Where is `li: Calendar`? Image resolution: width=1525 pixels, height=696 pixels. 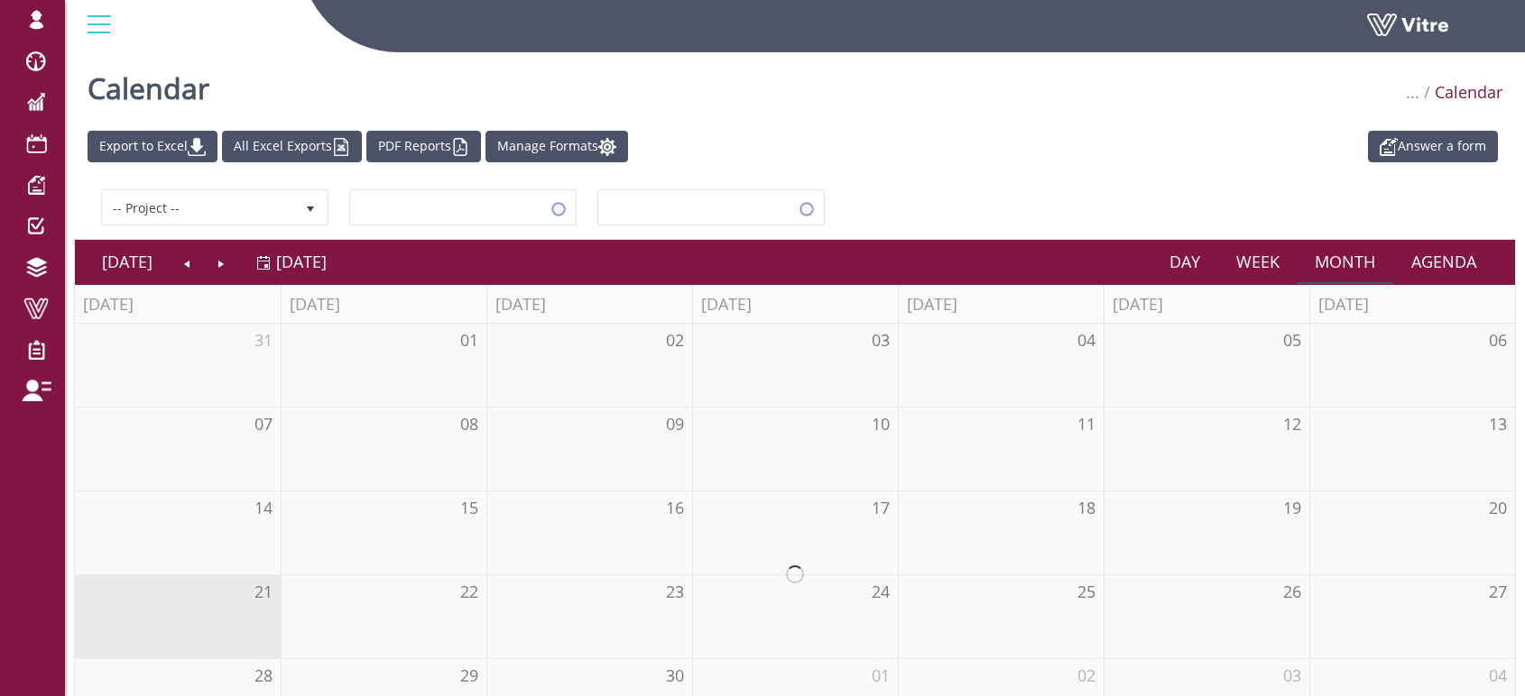
li: Calendar is located at coordinates (1461, 93).